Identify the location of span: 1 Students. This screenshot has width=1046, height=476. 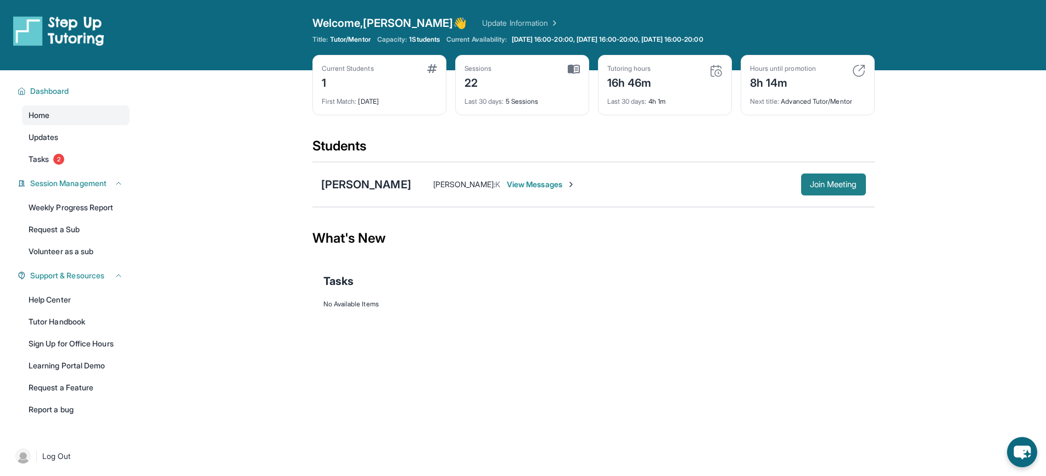
(424, 40).